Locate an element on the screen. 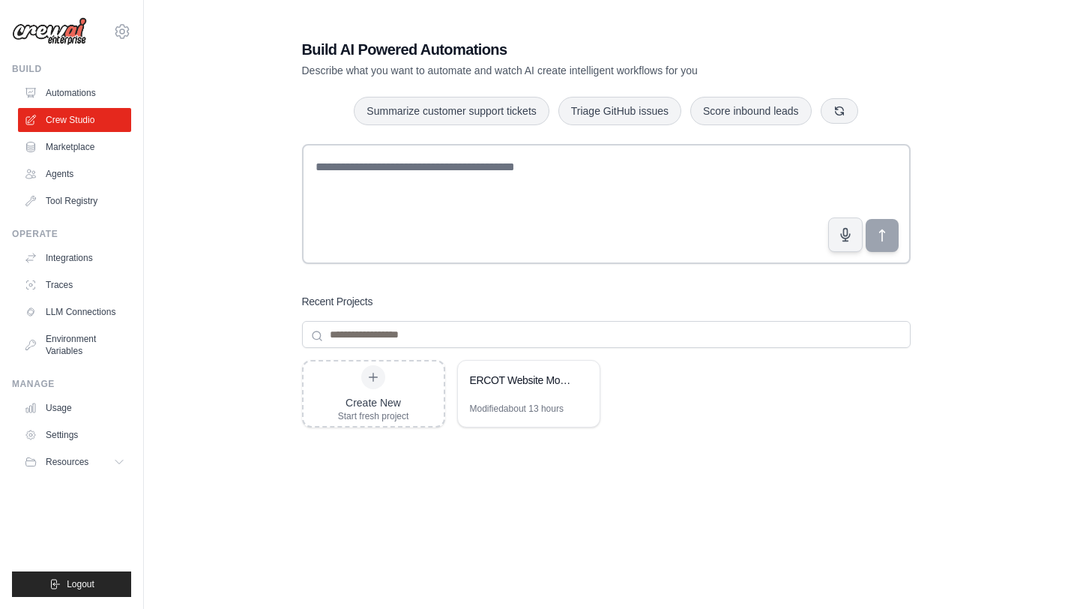 Image resolution: width=1068 pixels, height=609 pixels. a: Environment Variables is located at coordinates (74, 345).